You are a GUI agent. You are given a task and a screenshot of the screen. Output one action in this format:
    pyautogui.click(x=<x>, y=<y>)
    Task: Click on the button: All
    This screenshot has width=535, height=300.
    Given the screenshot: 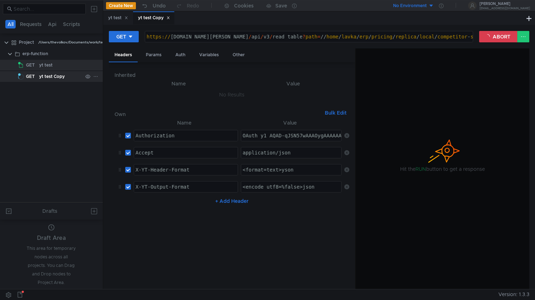 What is the action you would take?
    pyautogui.click(x=10, y=24)
    